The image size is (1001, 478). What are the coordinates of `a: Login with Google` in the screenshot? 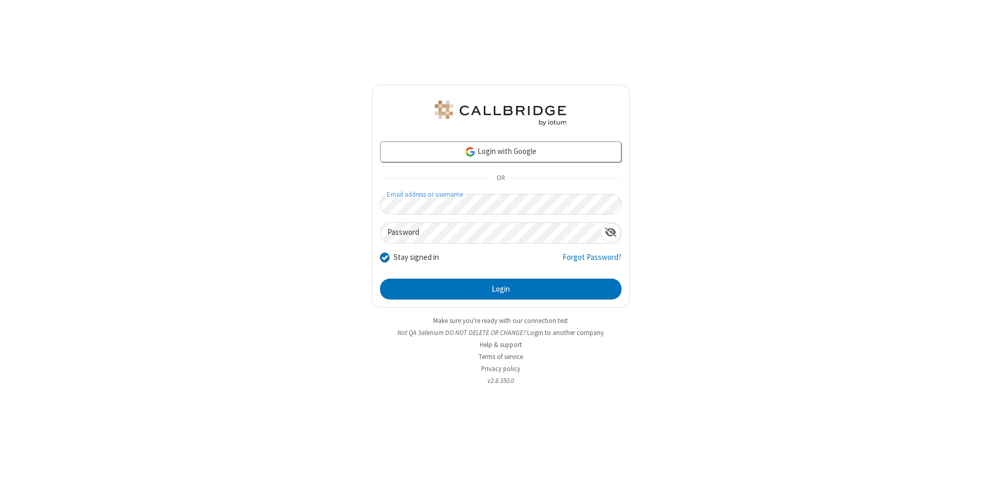 It's located at (501, 152).